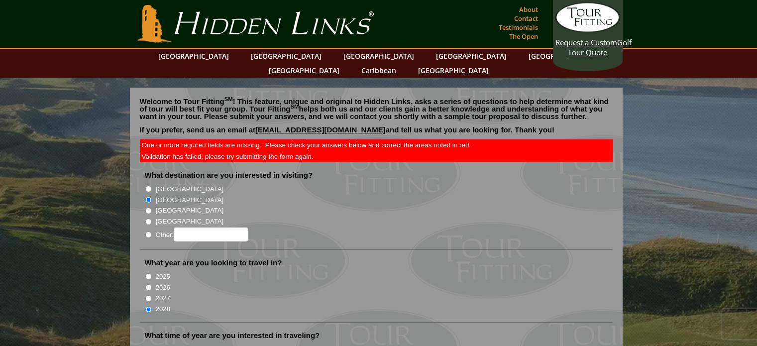 The width and height of the screenshot is (757, 346). What do you see at coordinates (229, 175) in the screenshot?
I see `label: What destination are you interested in visiting?` at bounding box center [229, 175].